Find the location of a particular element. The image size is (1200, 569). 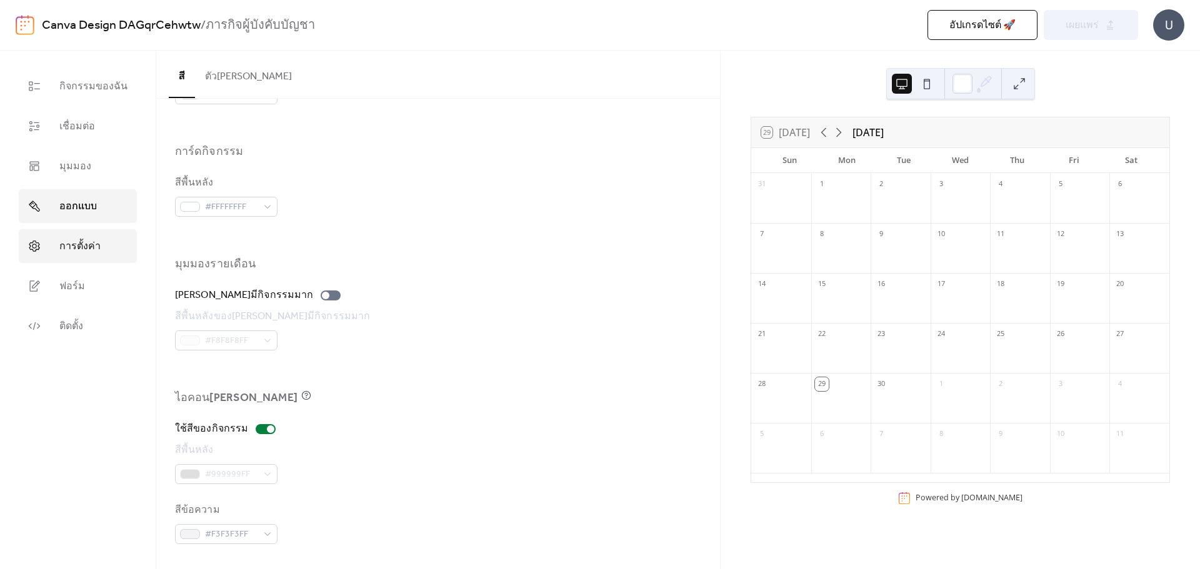

b: ภารกิจผู้บังคับบัญชา is located at coordinates (260, 26).